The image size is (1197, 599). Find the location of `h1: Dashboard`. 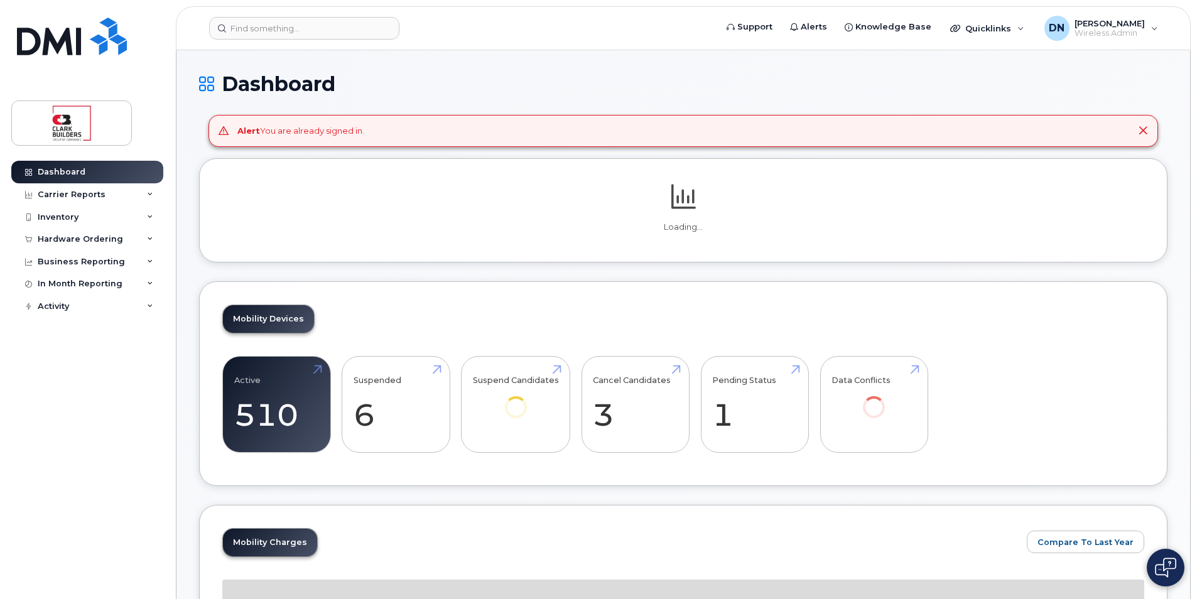

h1: Dashboard is located at coordinates (683, 84).